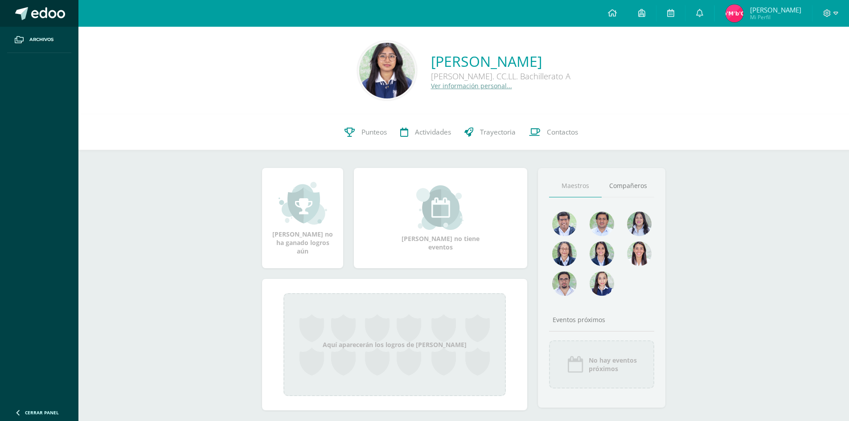 The image size is (849, 421). I want to click on img: b0a9fb97db5b02e2105a0abf9dee063c.png, so click(735, 13).